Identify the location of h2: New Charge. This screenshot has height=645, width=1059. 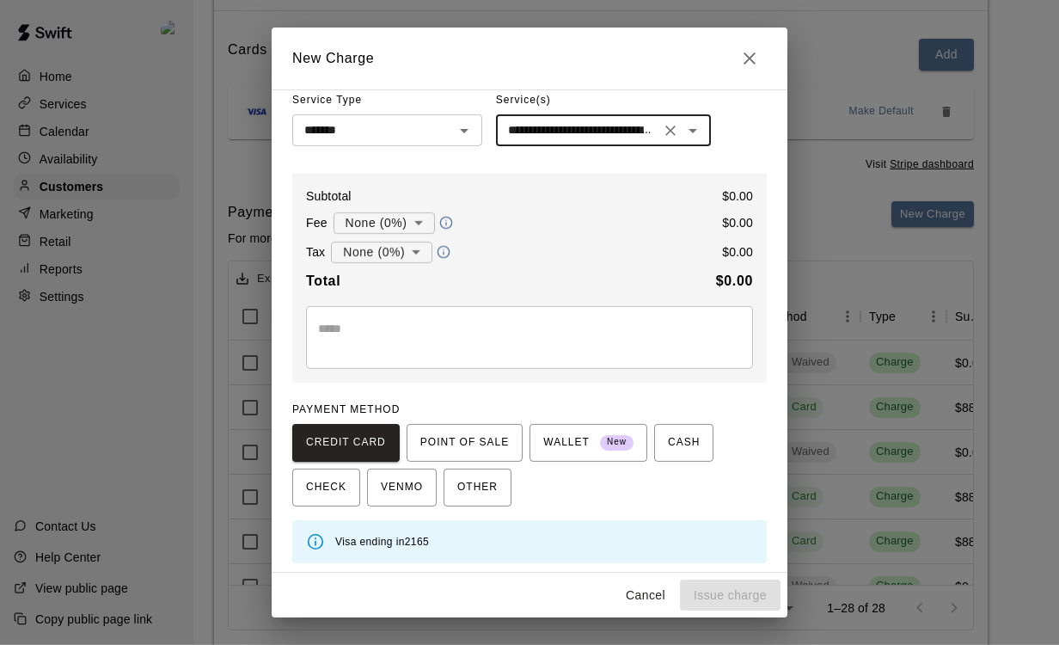
(529, 58).